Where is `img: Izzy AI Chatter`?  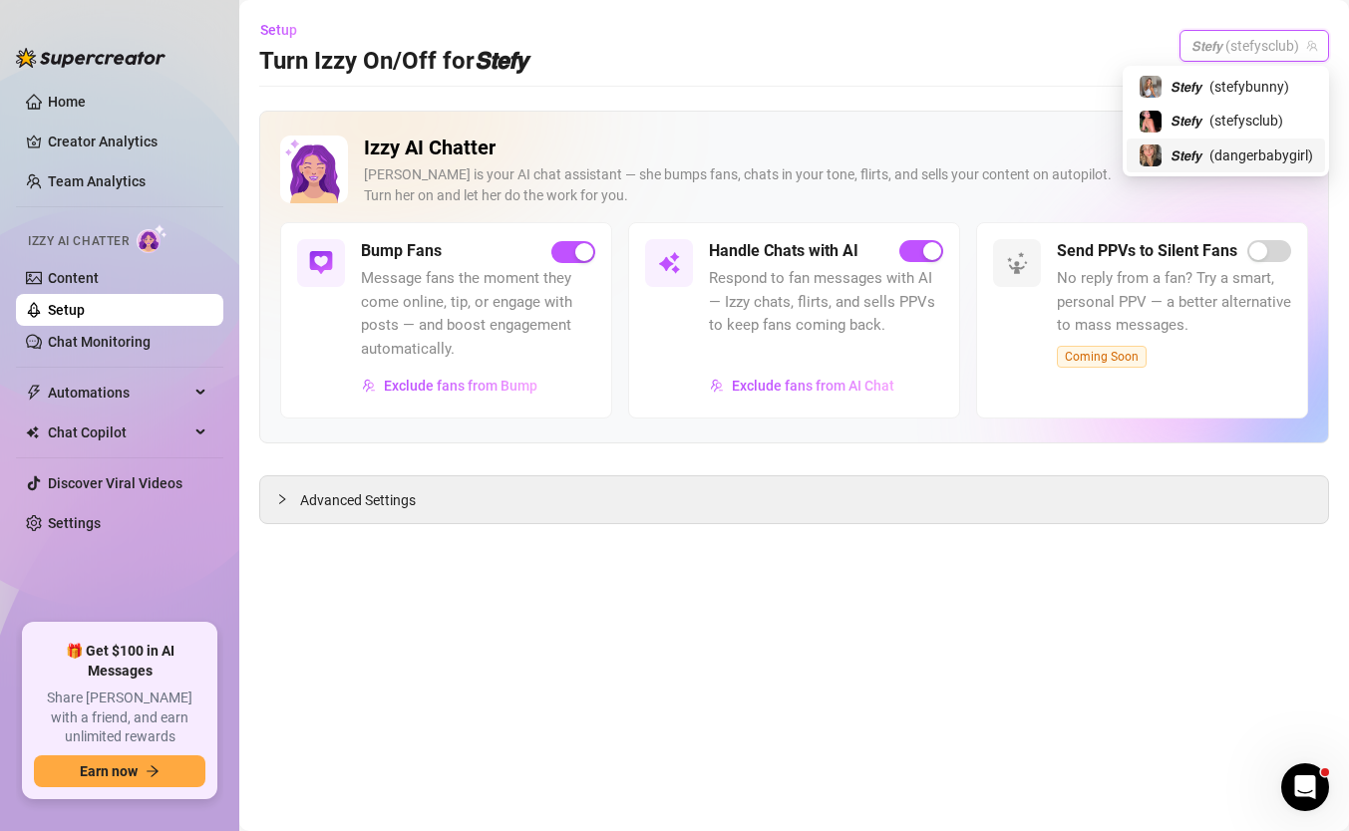
img: Izzy AI Chatter is located at coordinates (314, 169).